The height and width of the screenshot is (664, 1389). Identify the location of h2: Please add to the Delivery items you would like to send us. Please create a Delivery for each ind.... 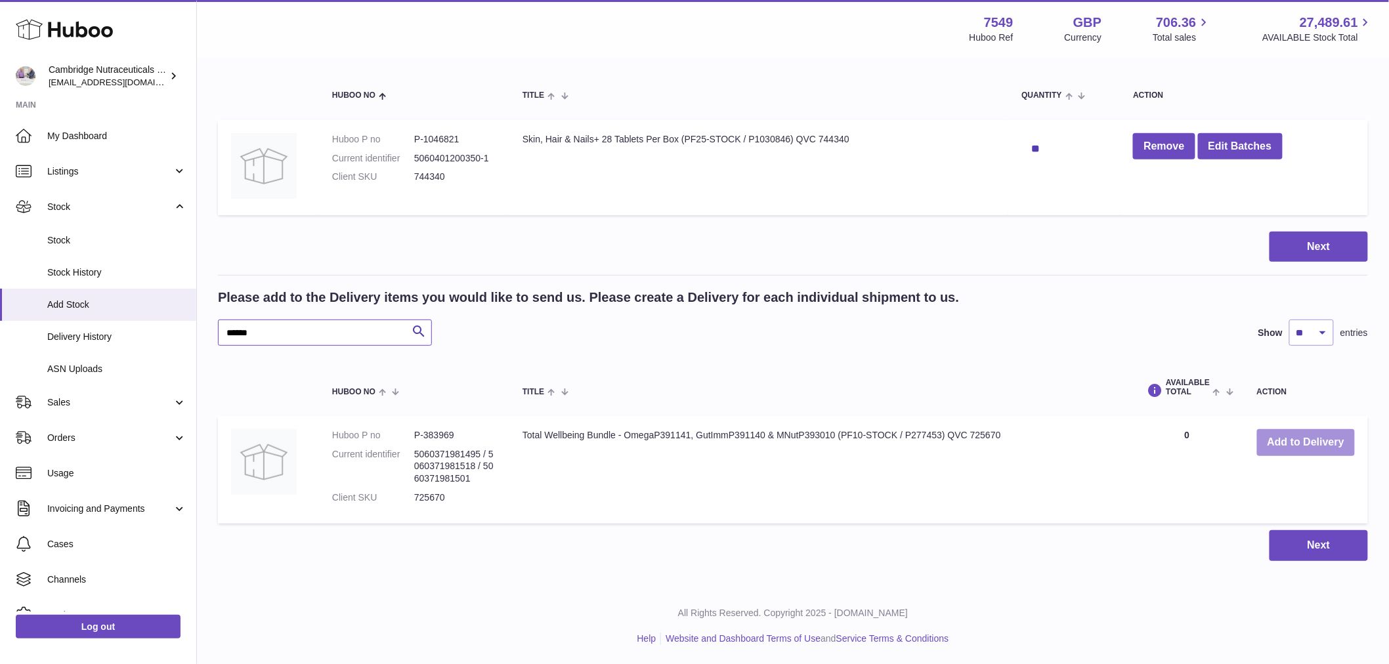
(588, 297).